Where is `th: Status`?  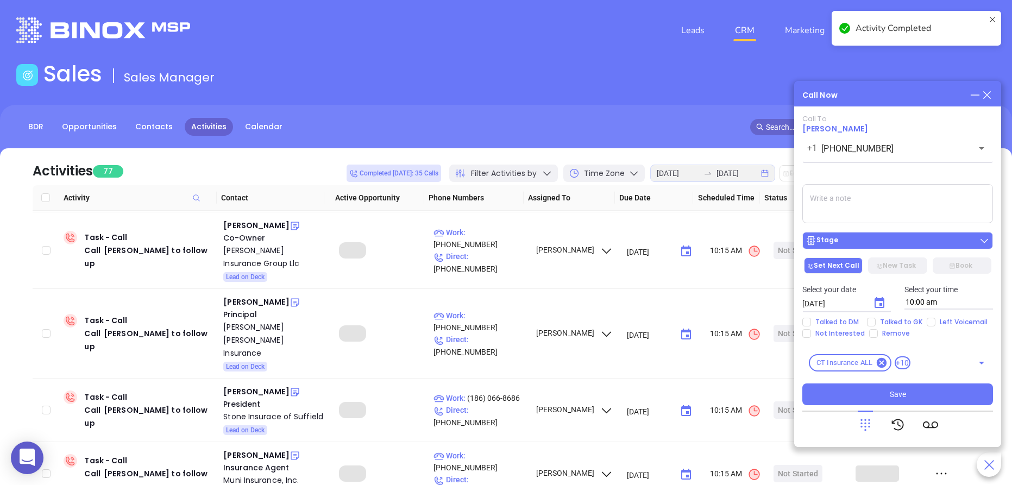
th: Status is located at coordinates (797, 198).